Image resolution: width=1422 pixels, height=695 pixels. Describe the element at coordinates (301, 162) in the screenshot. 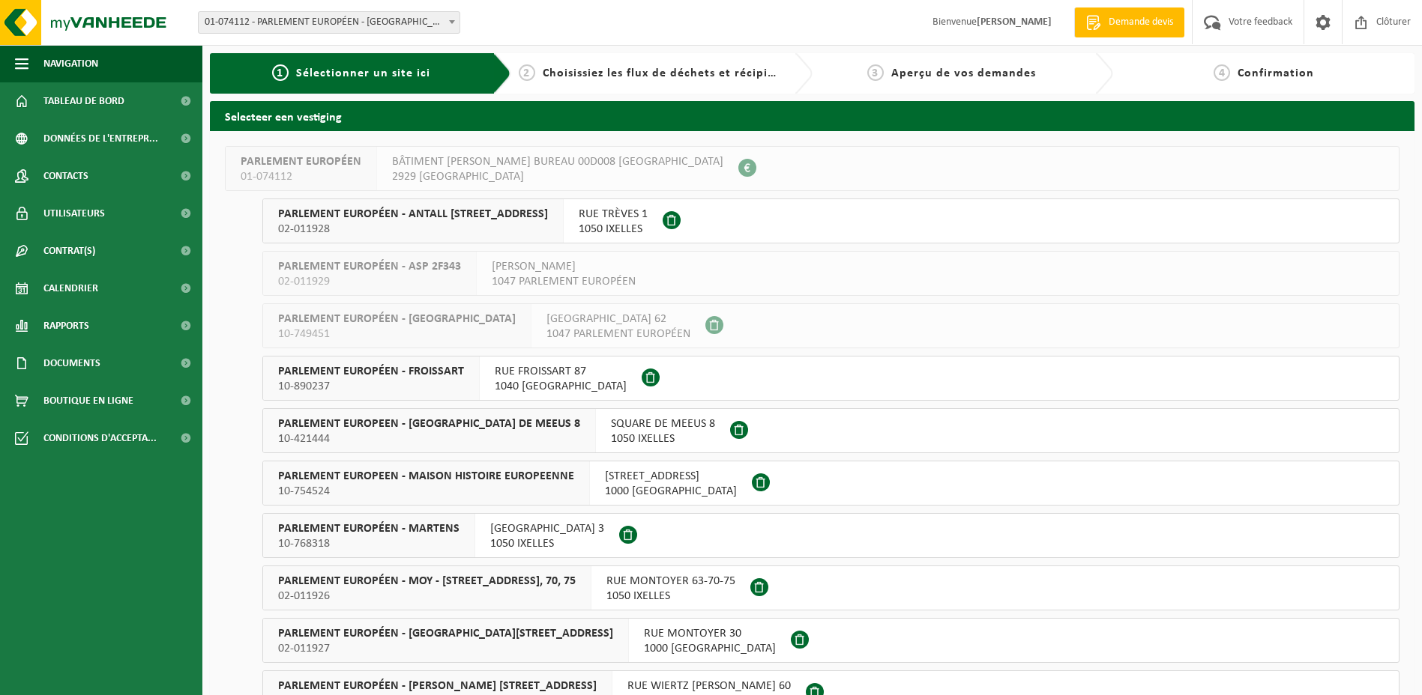

I see `span: PARLEMENT EUROPÉEN` at that location.